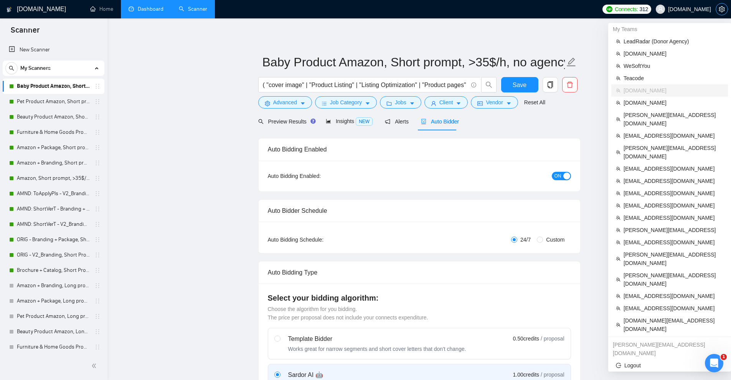 This screenshot has height=380, width=731. What do you see at coordinates (318, 176) in the screenshot?
I see `div: Auto Bidding Enabled:` at bounding box center [318, 176].